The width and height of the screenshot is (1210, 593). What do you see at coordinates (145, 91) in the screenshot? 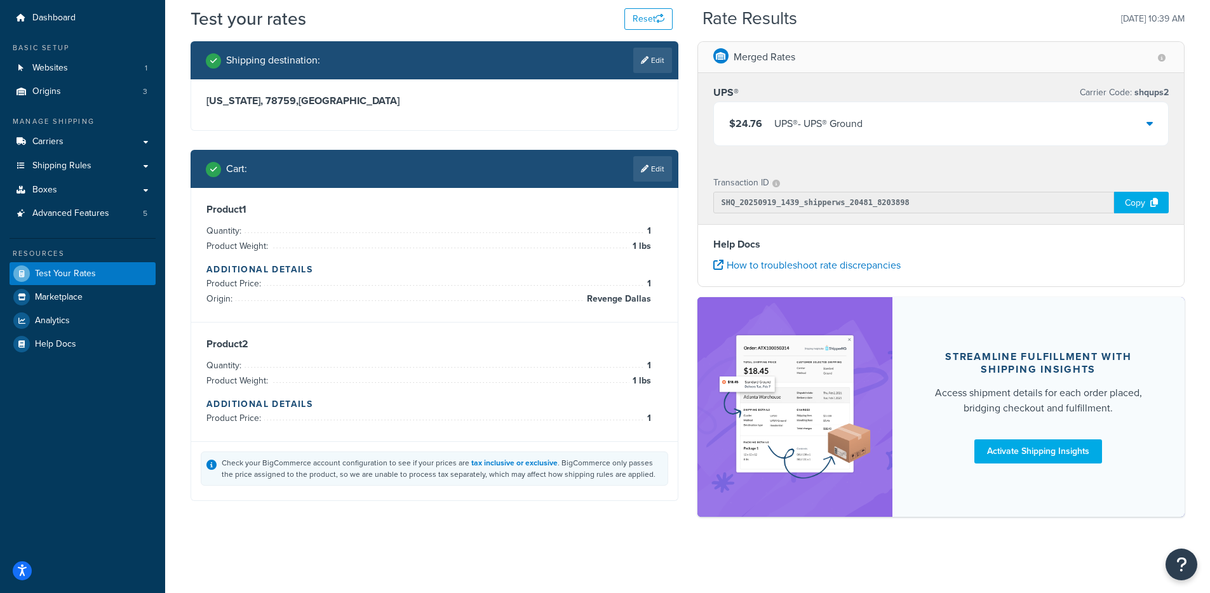
I see `span: 3` at bounding box center [145, 91].